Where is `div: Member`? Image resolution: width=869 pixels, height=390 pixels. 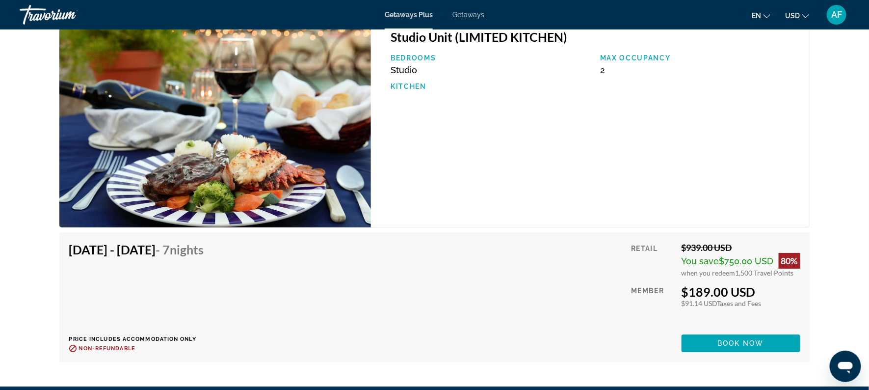 div: Member is located at coordinates (652, 305).